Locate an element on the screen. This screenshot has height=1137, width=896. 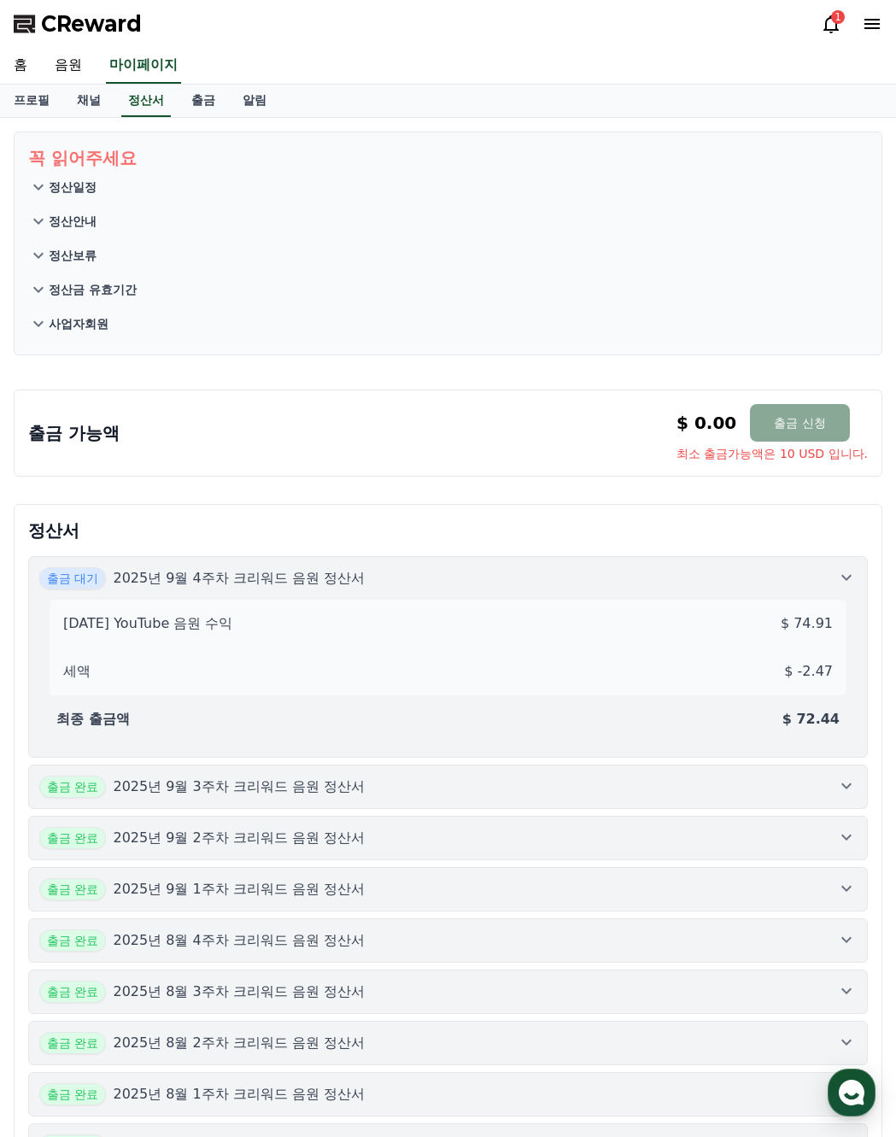
button: 출금 신청 is located at coordinates (799, 423).